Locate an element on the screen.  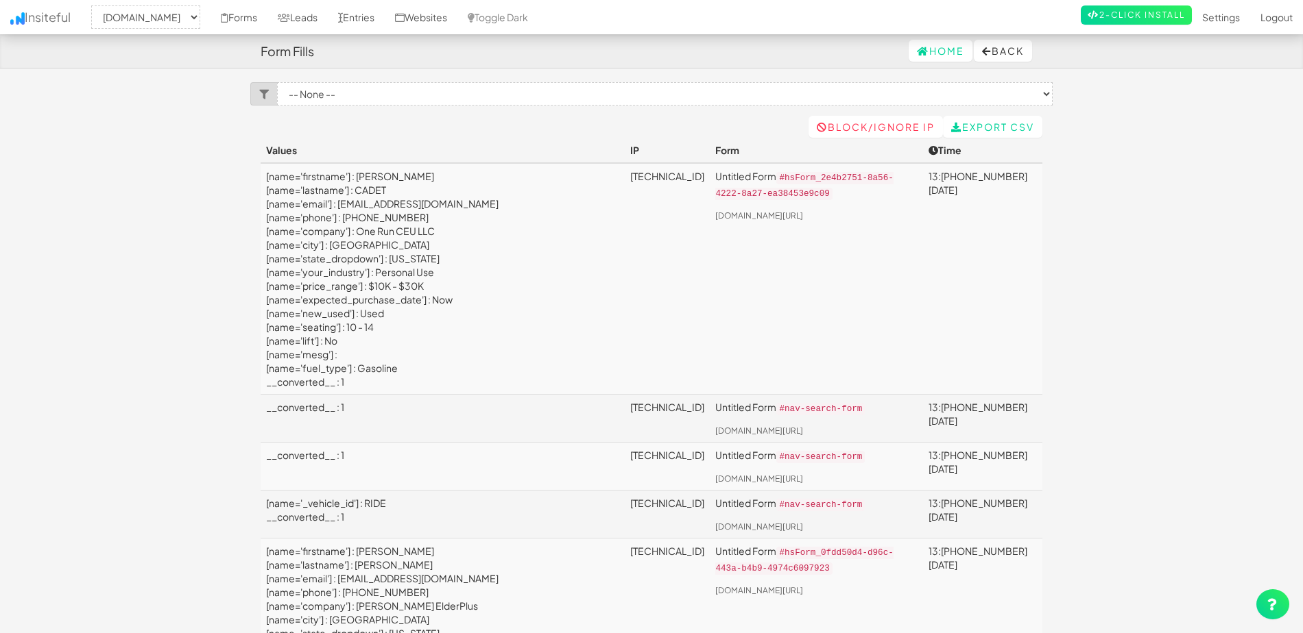
th: Time is located at coordinates (982, 150).